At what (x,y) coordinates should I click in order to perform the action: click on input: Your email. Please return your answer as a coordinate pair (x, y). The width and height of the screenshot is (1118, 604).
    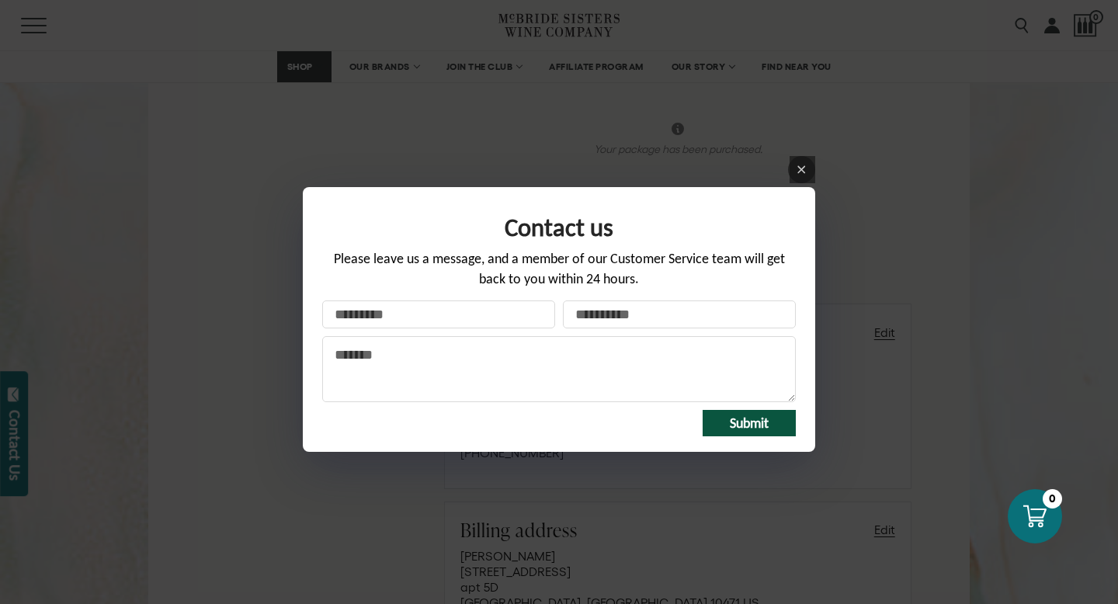
    Looking at the image, I should click on (679, 315).